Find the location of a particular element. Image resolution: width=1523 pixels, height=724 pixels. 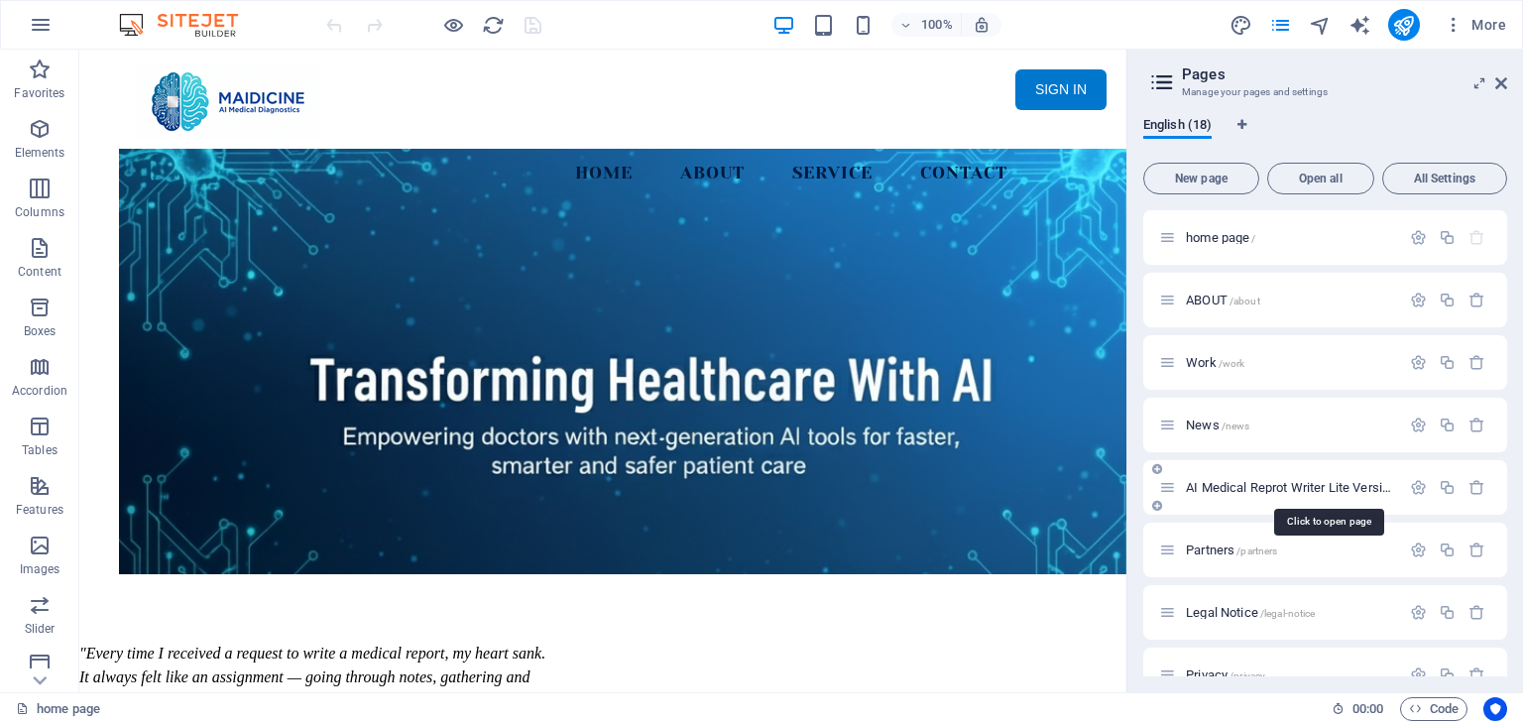

div: The startpage cannot be deleted is located at coordinates (1476, 237).